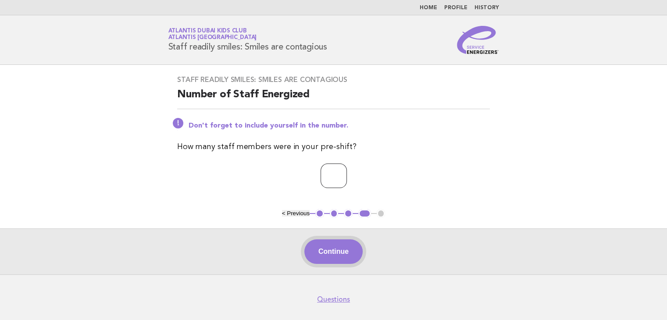 This screenshot has height=320, width=667. Describe the element at coordinates (295, 213) in the screenshot. I see `button: < Previous` at that location.